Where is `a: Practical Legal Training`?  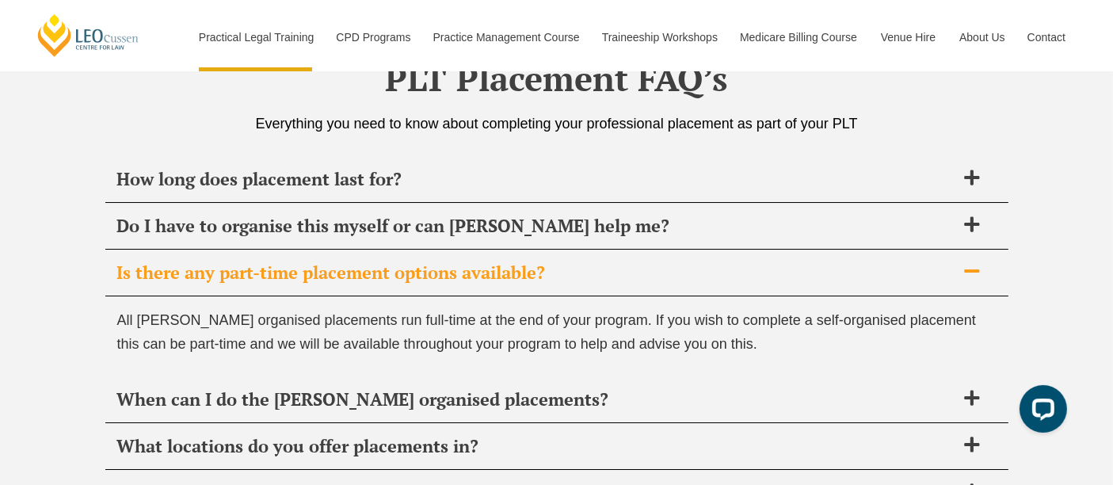
a: Practical Legal Training is located at coordinates (256, 37).